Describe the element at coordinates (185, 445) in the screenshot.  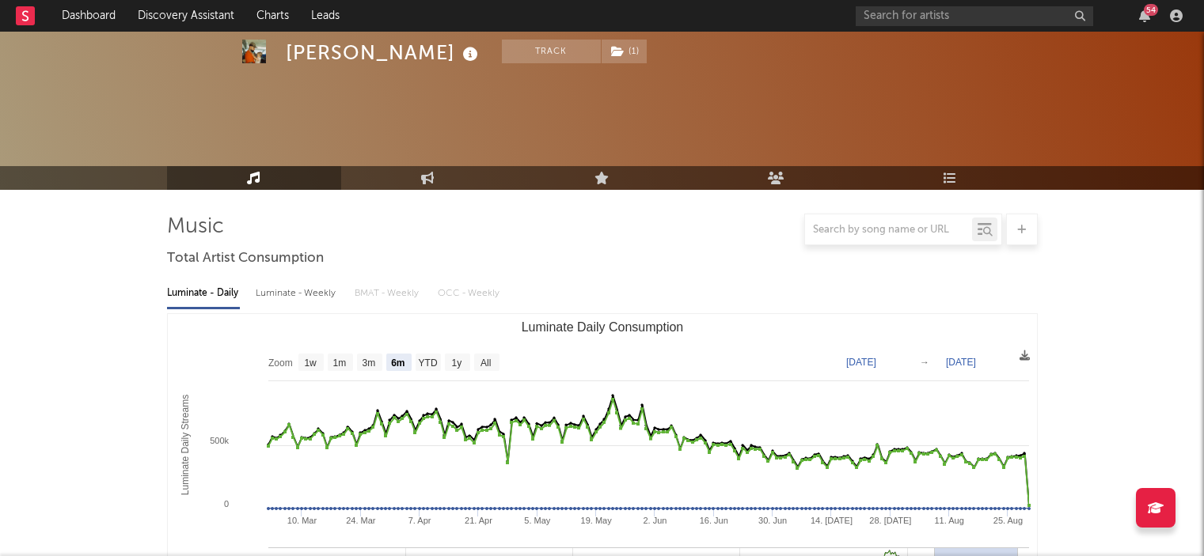
I see `text: Luminate Daily Streams` at that location.